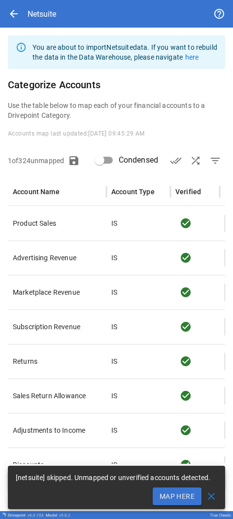 Image resolution: width=233 pixels, height=519 pixels. Describe the element at coordinates (58, 515) in the screenshot. I see `div: Model` at that location.